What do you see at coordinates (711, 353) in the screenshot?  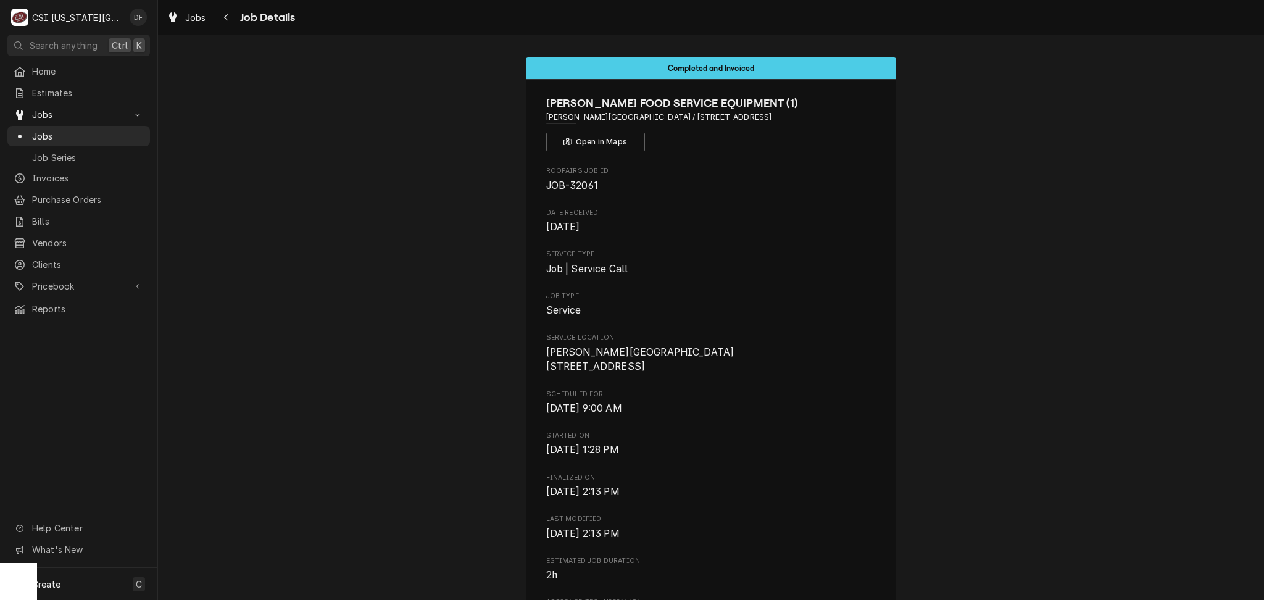 I see `div: Service Location` at bounding box center [711, 353].